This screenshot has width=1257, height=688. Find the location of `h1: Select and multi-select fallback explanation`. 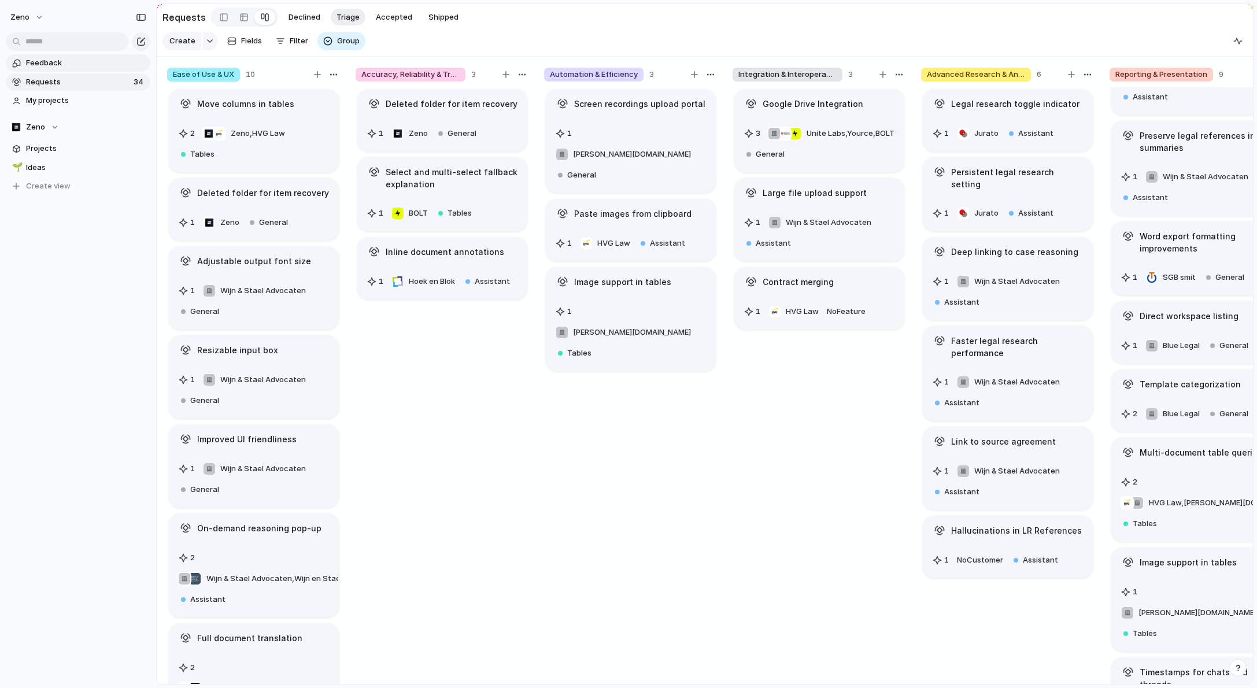

h1: Select and multi-select fallback explanation is located at coordinates (452, 178).